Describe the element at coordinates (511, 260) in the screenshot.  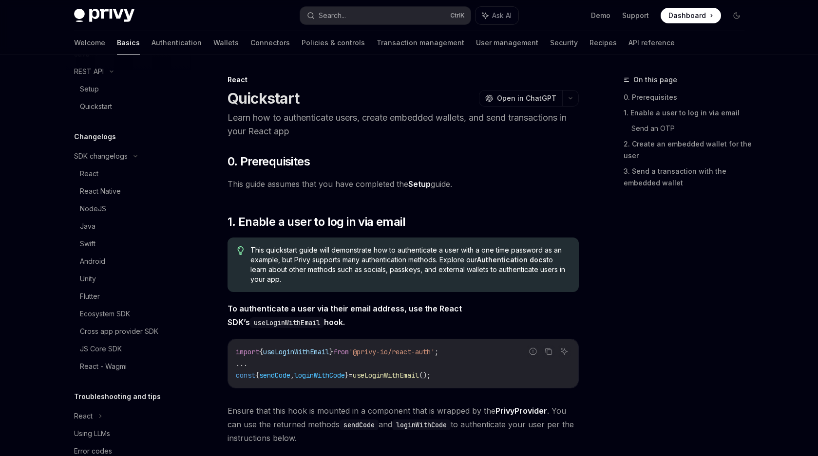
I see `a: Authentication docs` at that location.